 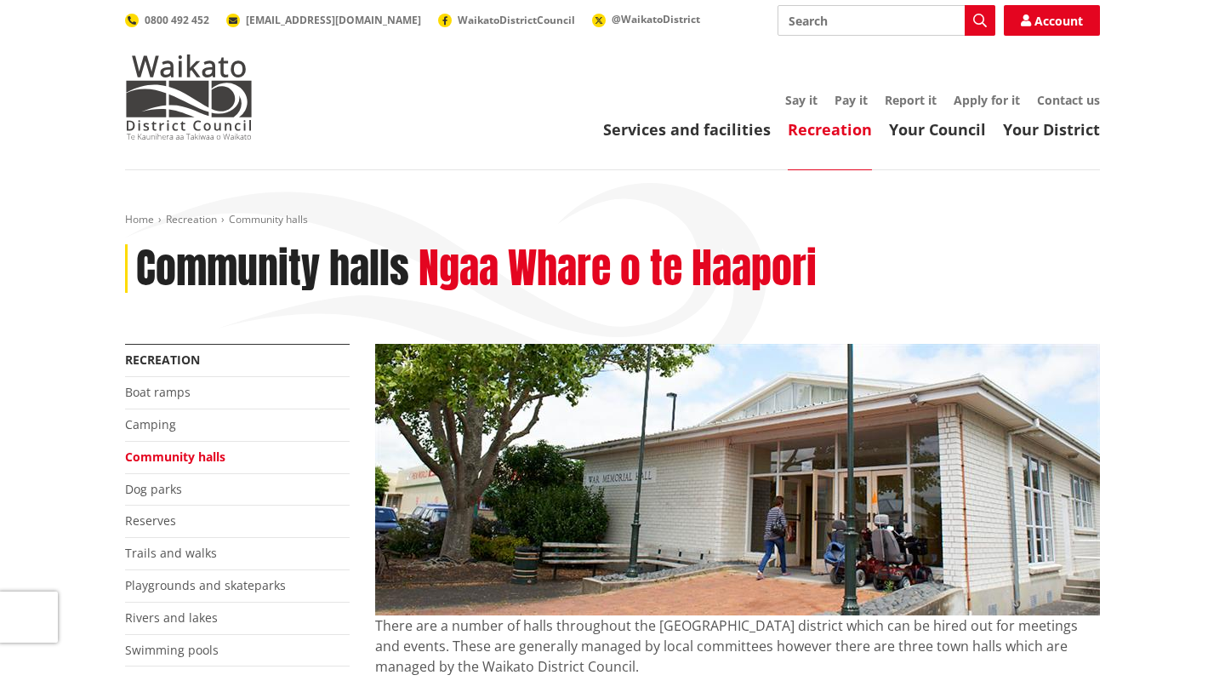 What do you see at coordinates (140, 219) in the screenshot?
I see `a: Home` at bounding box center [140, 219].